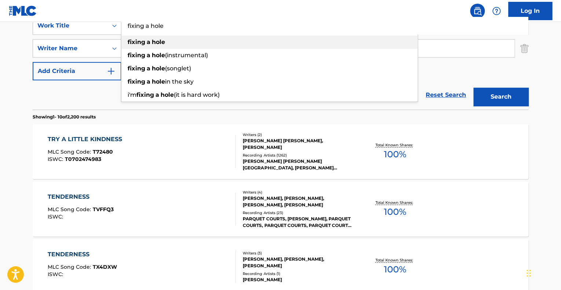  What do you see at coordinates (298, 273) in the screenshot?
I see `div: Recording Artists ( 1 )` at bounding box center [298, 273].